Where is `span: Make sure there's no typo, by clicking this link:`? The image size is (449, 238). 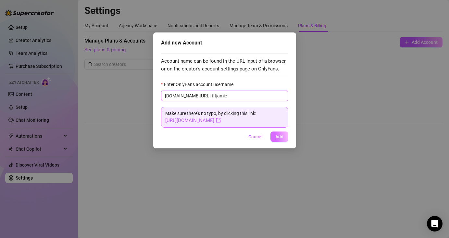 span: Make sure there's no typo, by clicking this link: is located at coordinates (211, 117).